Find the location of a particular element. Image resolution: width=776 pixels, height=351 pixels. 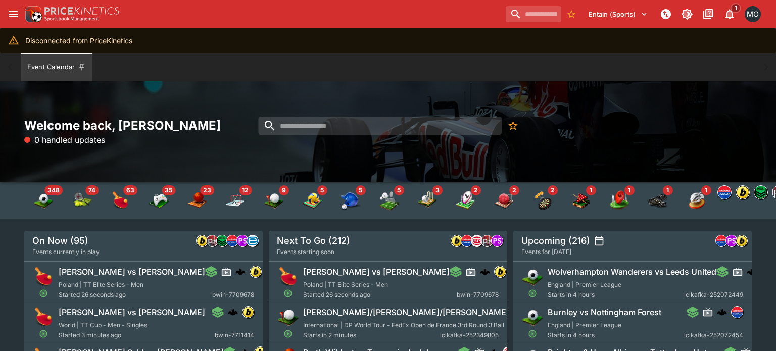

img: PriceKinetics Logo is located at coordinates (32, 14).